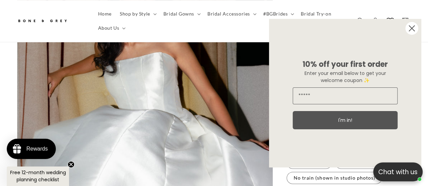 This screenshot has width=428, height=186. I want to click on span: #BGBrides, so click(275, 14).